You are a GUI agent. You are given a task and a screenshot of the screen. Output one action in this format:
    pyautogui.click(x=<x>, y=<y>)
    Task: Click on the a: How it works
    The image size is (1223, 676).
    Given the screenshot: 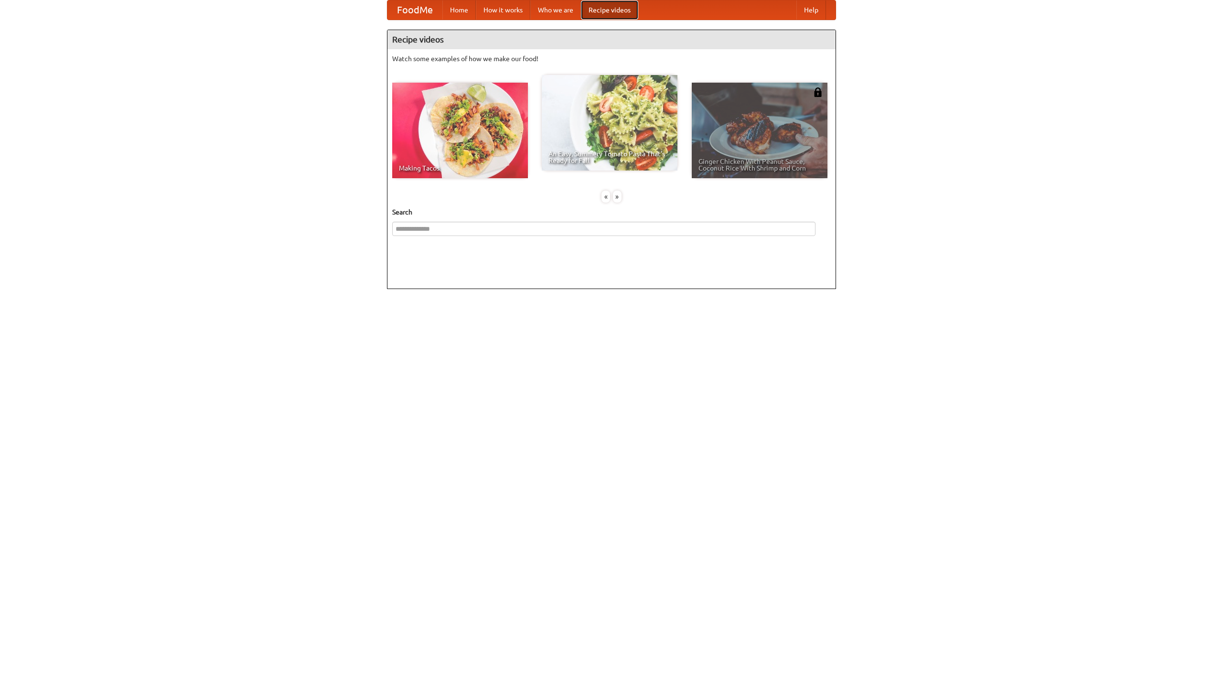 What is the action you would take?
    pyautogui.click(x=503, y=10)
    